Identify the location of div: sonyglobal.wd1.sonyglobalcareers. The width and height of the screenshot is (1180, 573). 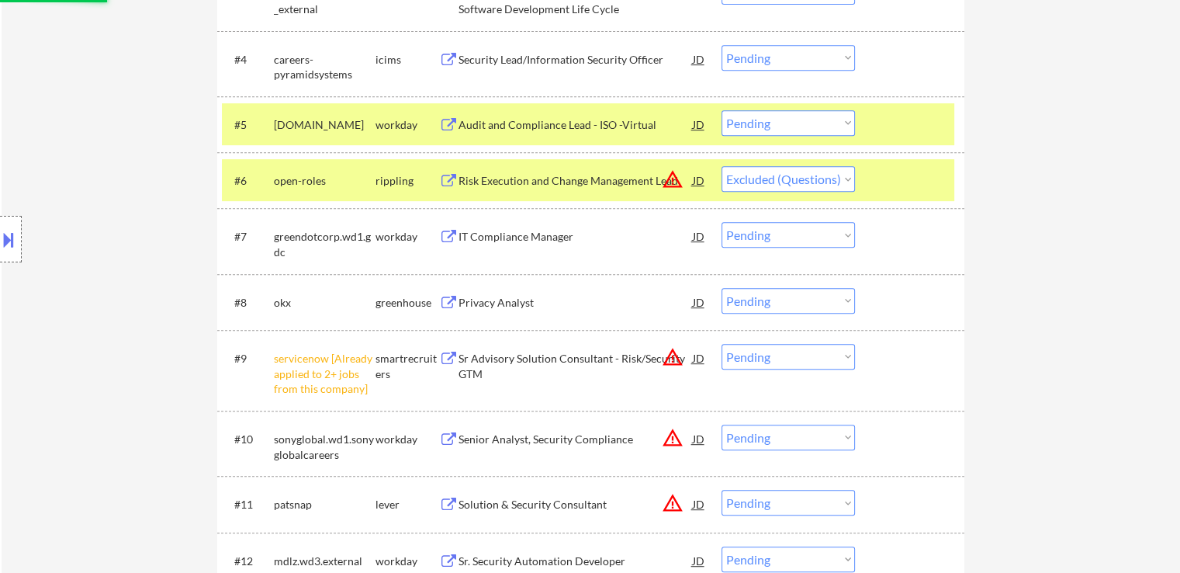
(324, 446).